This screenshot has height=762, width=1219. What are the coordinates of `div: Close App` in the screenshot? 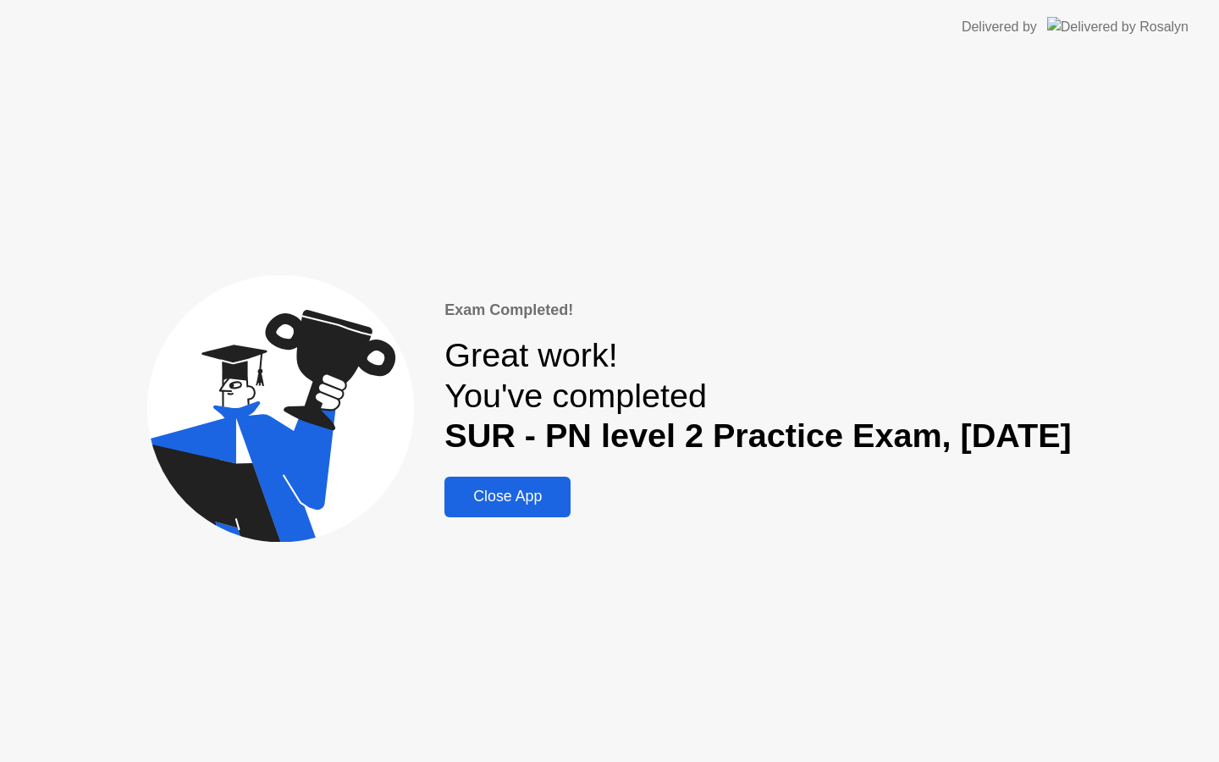 It's located at (507, 496).